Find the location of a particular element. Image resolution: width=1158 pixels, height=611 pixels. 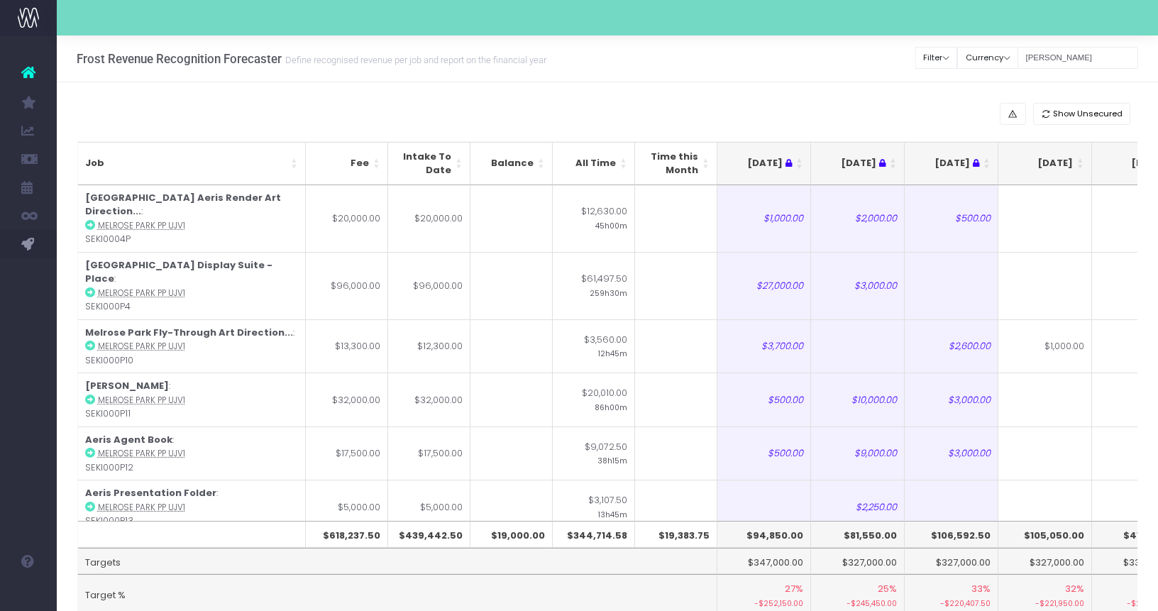

th: $81,550.00 is located at coordinates (858, 534).